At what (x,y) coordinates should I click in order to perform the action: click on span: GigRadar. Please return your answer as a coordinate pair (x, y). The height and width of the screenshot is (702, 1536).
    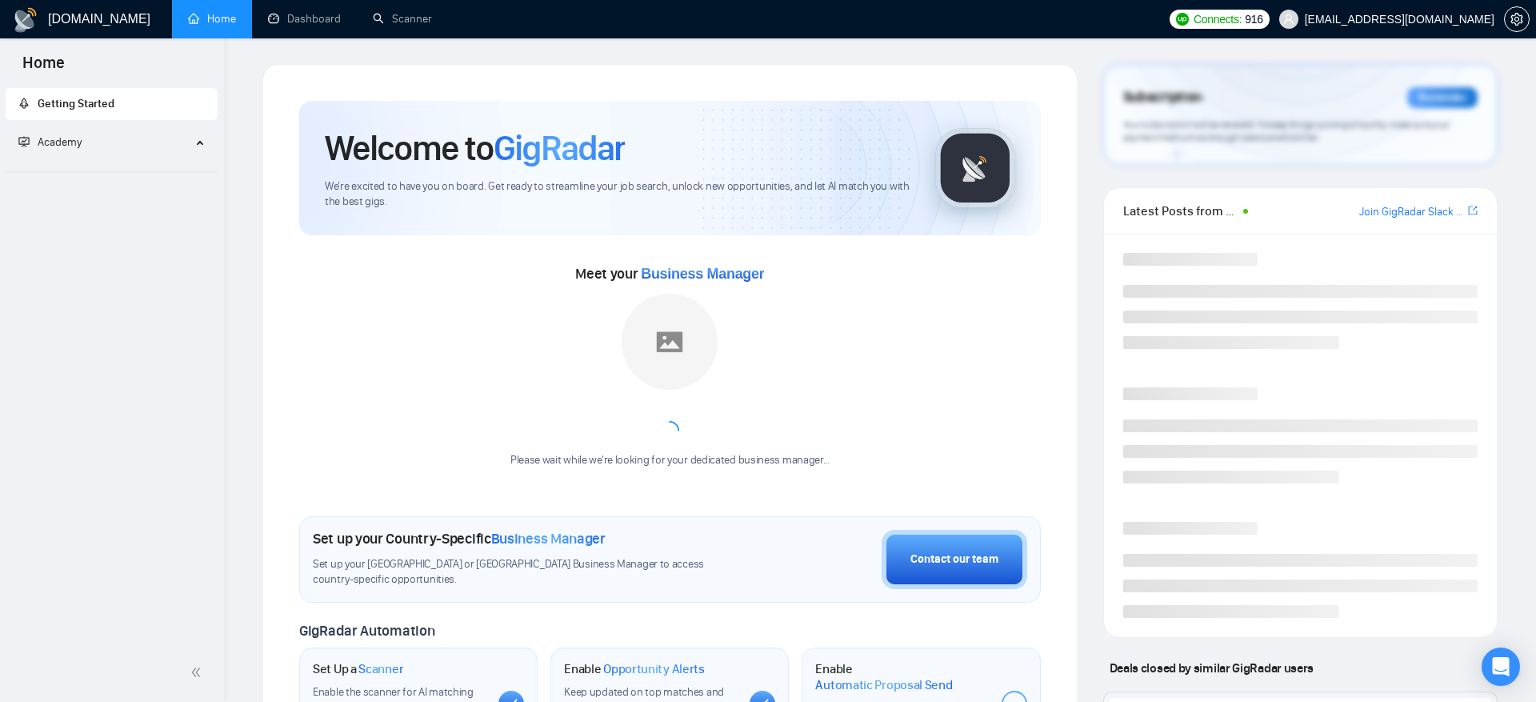
    Looking at the image, I should click on (559, 148).